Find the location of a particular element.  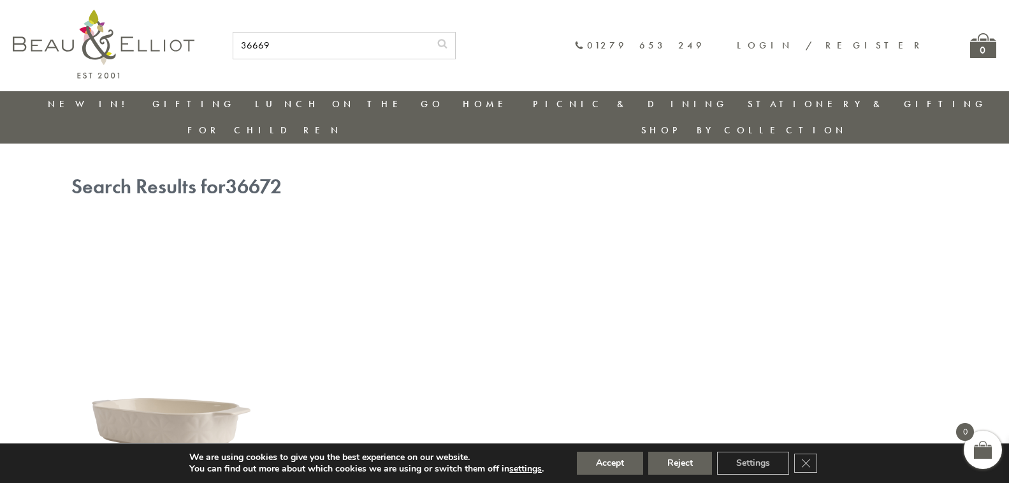

p: You can find out more about which cookies we are using or switch them off in . is located at coordinates (367, 469).